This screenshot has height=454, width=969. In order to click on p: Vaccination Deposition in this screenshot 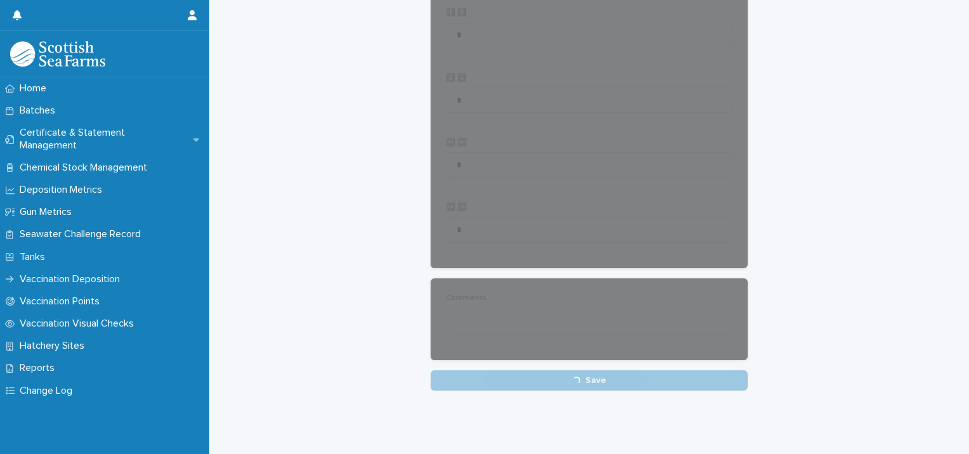, I will do `click(72, 279)`.